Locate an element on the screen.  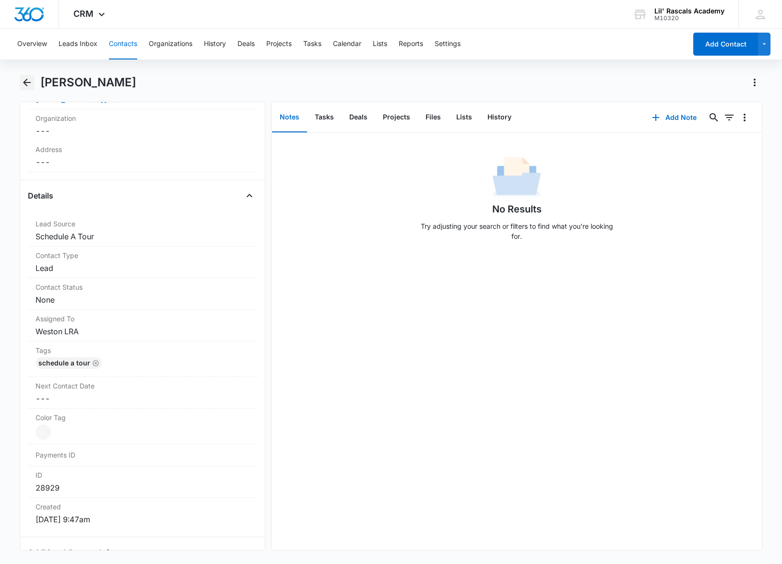
div: Contact StatusNone is located at coordinates (142, 294).